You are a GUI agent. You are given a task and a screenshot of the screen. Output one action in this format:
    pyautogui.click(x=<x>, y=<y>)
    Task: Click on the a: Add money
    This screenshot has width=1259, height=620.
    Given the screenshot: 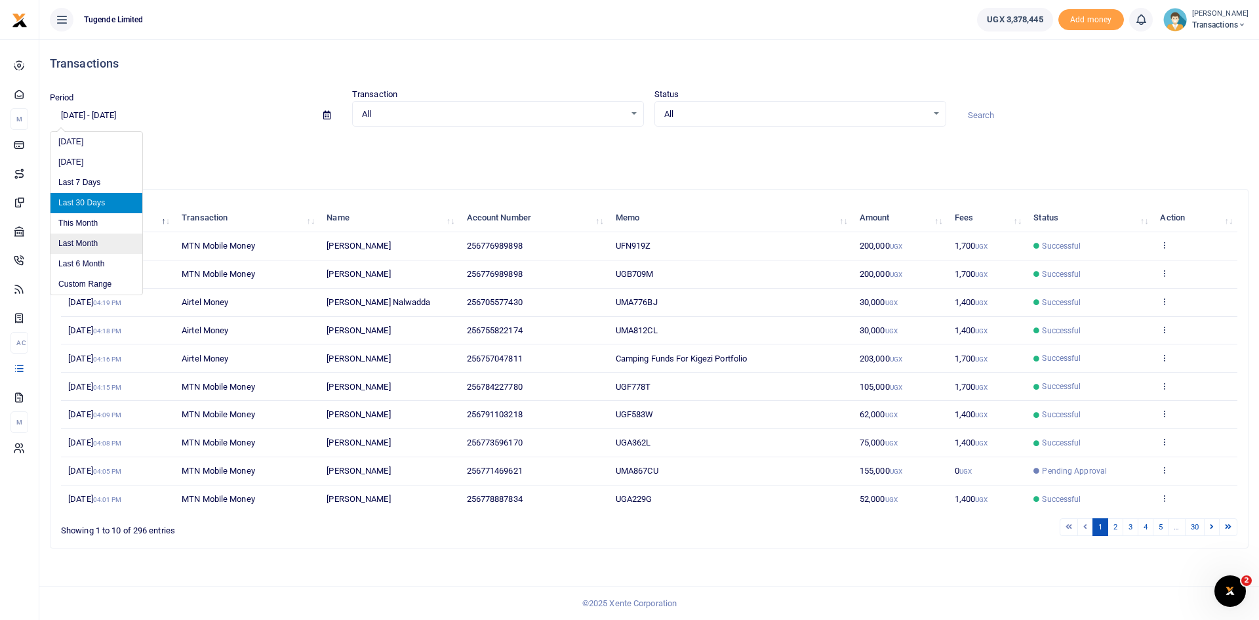 What is the action you would take?
    pyautogui.click(x=1091, y=18)
    